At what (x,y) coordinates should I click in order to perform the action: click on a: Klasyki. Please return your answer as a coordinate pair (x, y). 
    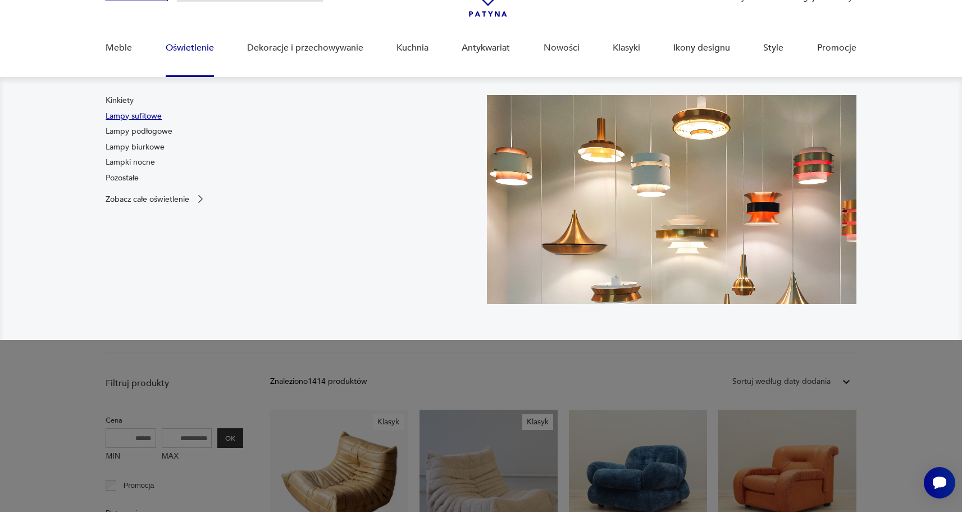
    Looking at the image, I should click on (626, 48).